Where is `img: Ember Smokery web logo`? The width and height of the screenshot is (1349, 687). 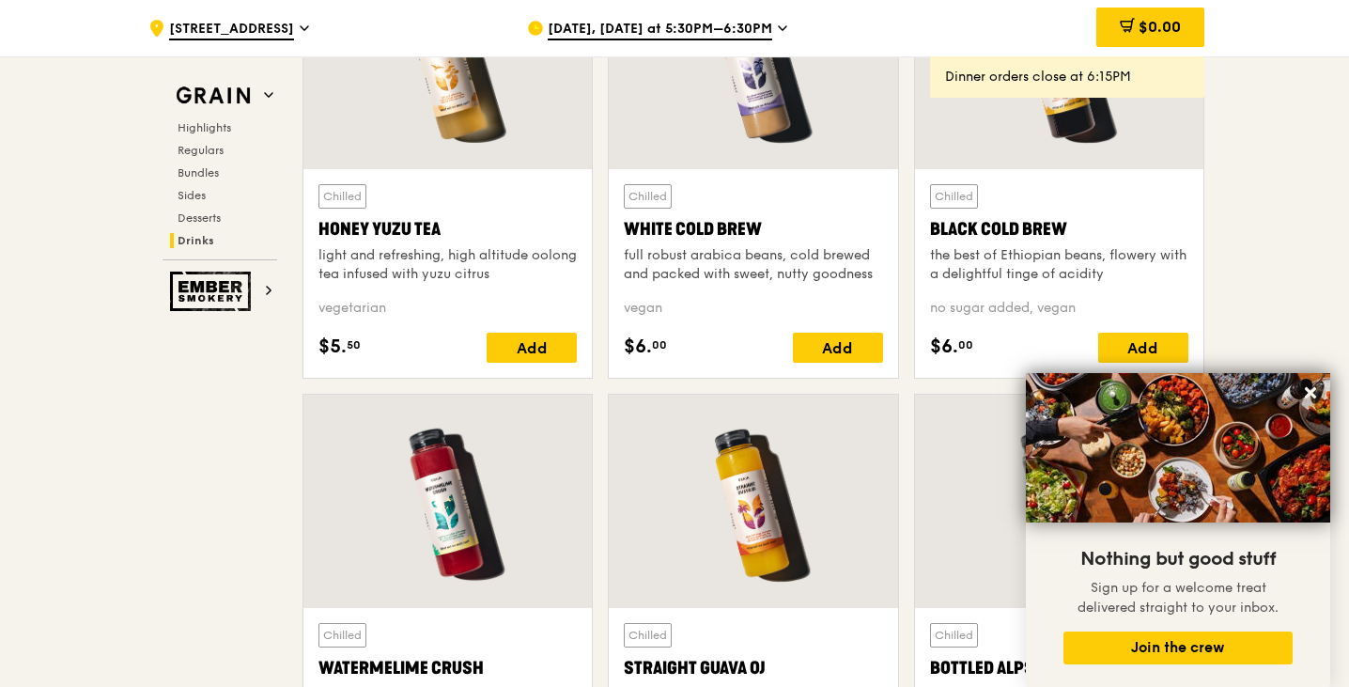 img: Ember Smokery web logo is located at coordinates (213, 291).